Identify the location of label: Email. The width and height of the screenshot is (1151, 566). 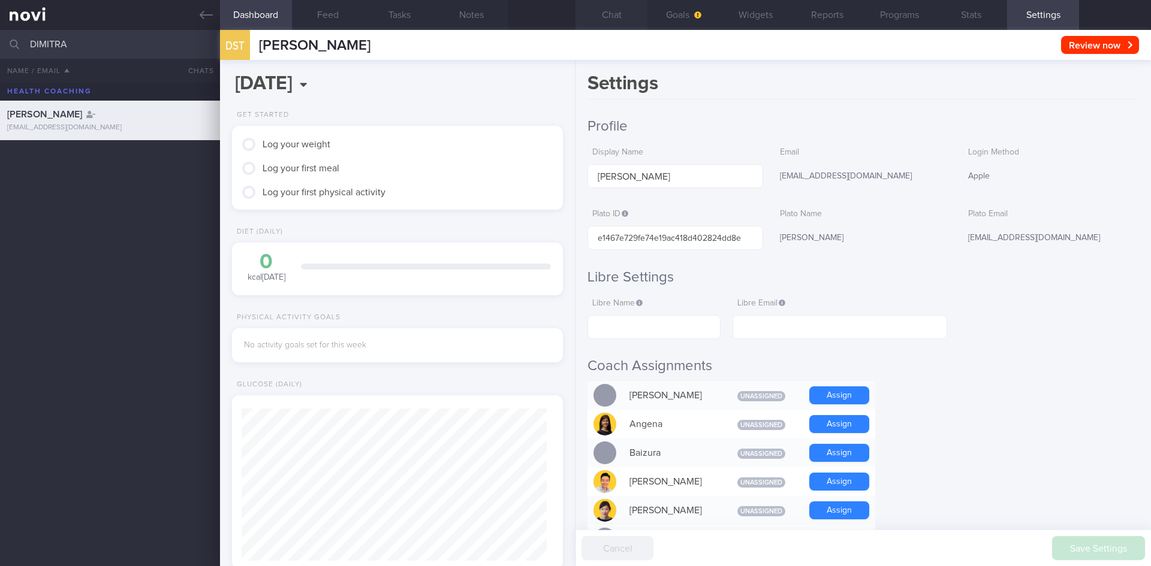
(862, 153).